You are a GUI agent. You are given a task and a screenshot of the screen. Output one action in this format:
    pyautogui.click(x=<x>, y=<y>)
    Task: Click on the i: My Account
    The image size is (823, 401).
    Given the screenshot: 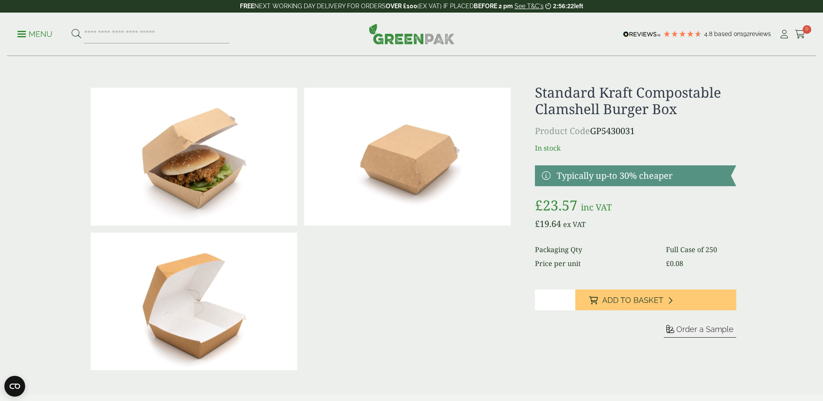 What is the action you would take?
    pyautogui.click(x=784, y=34)
    